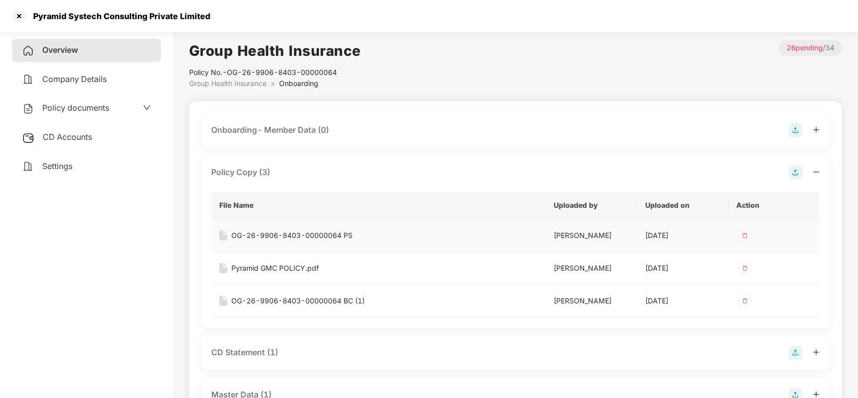 The width and height of the screenshot is (858, 398). What do you see at coordinates (683, 205) in the screenshot?
I see `th: Uploaded on` at bounding box center [683, 205].